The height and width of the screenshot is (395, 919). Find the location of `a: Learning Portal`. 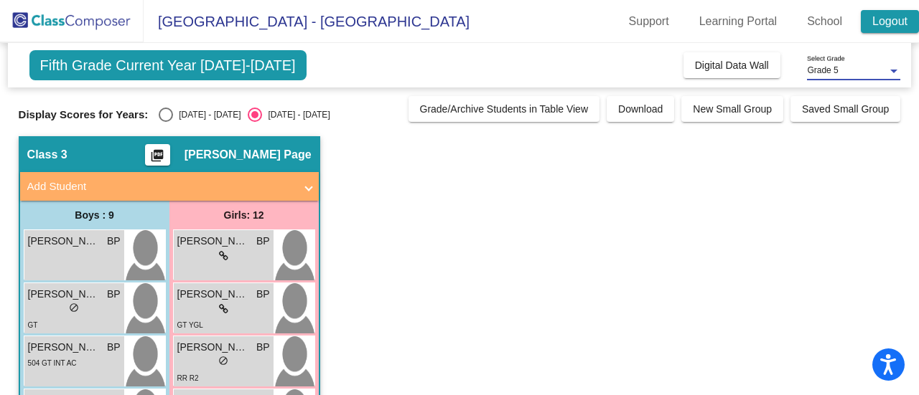

a: Learning Portal is located at coordinates (738, 22).